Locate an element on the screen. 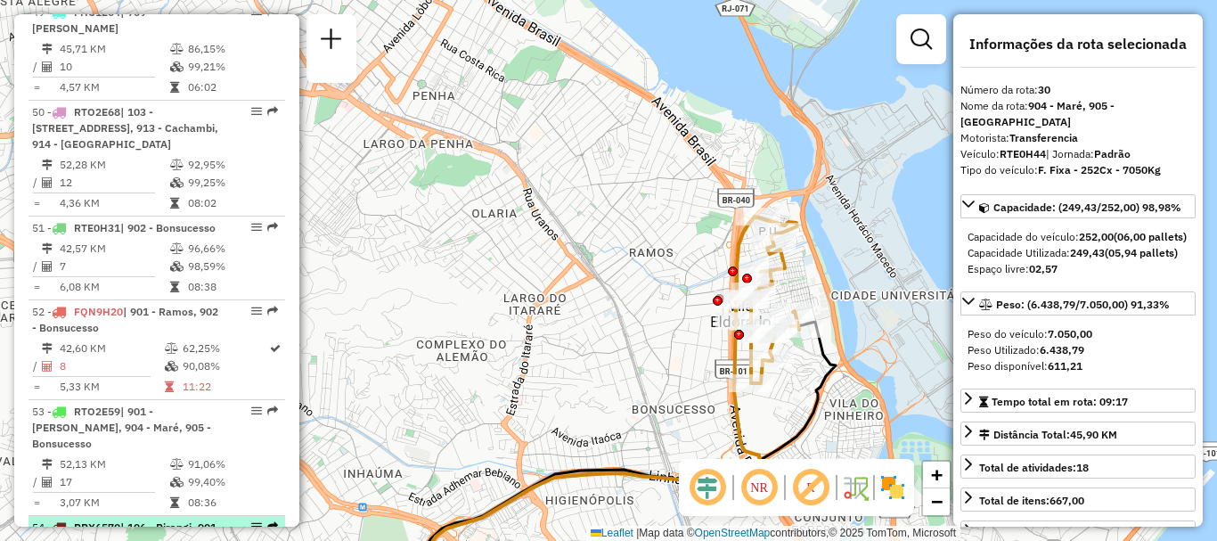 This screenshot has width=1217, height=541. td: 52,28 KM is located at coordinates (114, 165).